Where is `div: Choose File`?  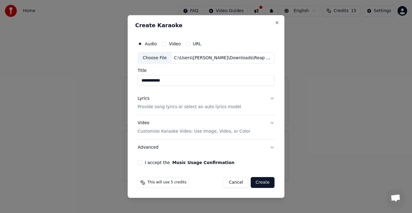 div: Choose File is located at coordinates (155, 58).